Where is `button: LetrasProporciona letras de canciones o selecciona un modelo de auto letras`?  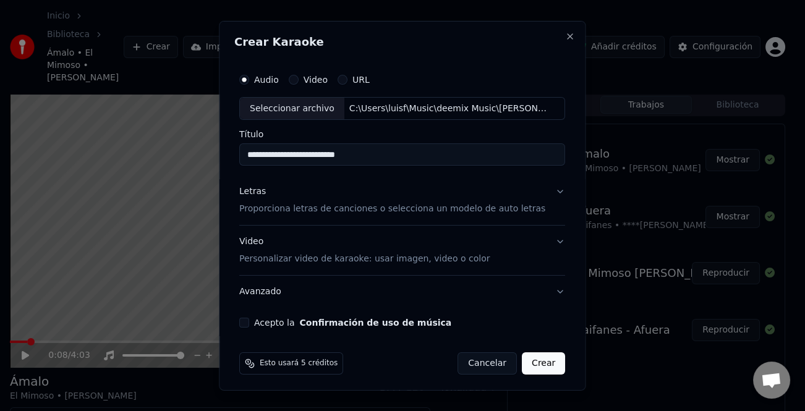 button: LetrasProporciona letras de canciones o selecciona un modelo de auto letras is located at coordinates (402, 200).